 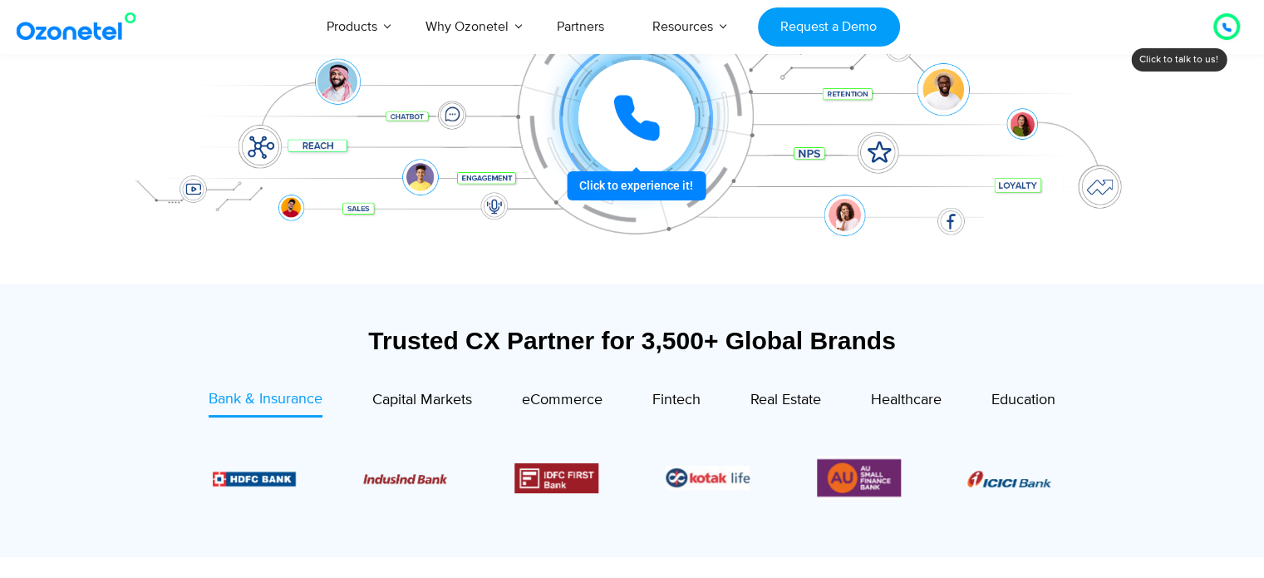 I want to click on a: Healthcare, so click(x=906, y=402).